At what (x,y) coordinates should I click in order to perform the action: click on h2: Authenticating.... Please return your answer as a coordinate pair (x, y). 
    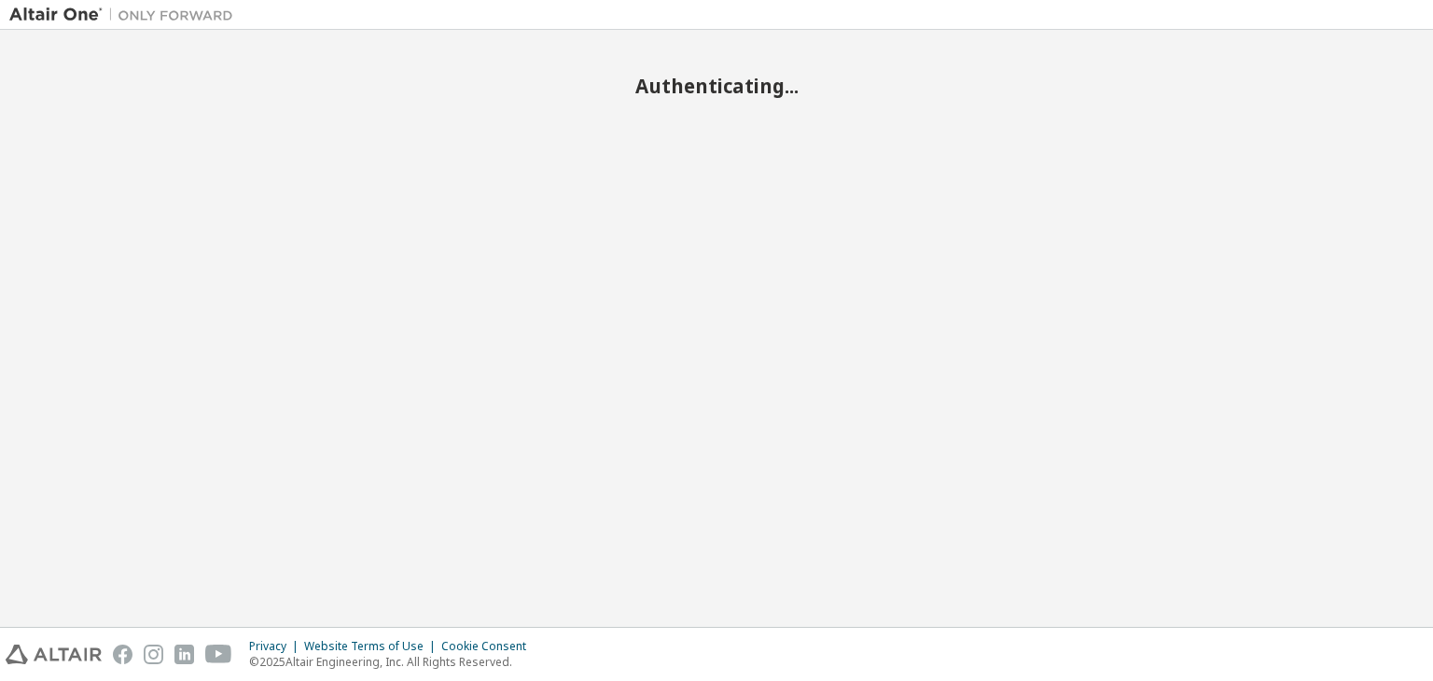
    Looking at the image, I should click on (717, 86).